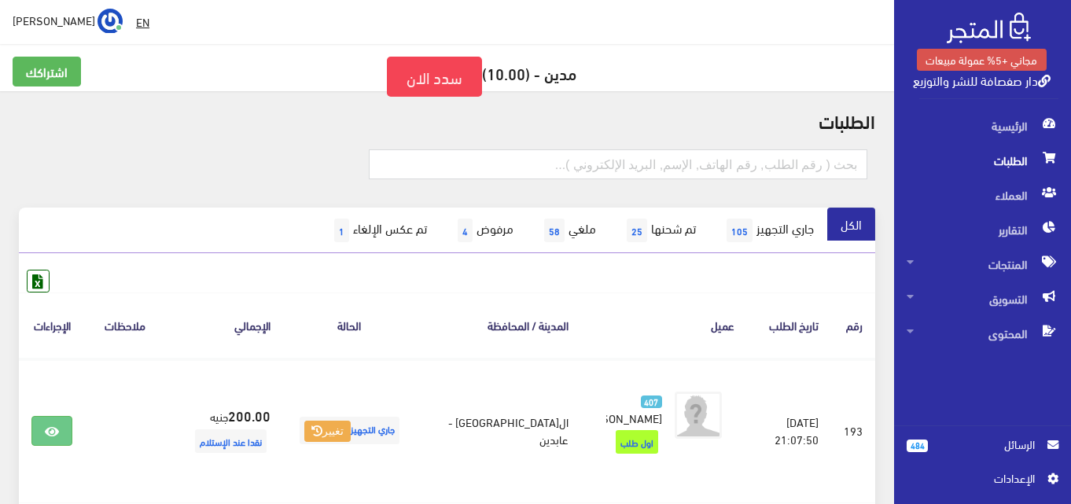 The height and width of the screenshot is (504, 1071). I want to click on th: تاريخ الطلب, so click(789, 325).